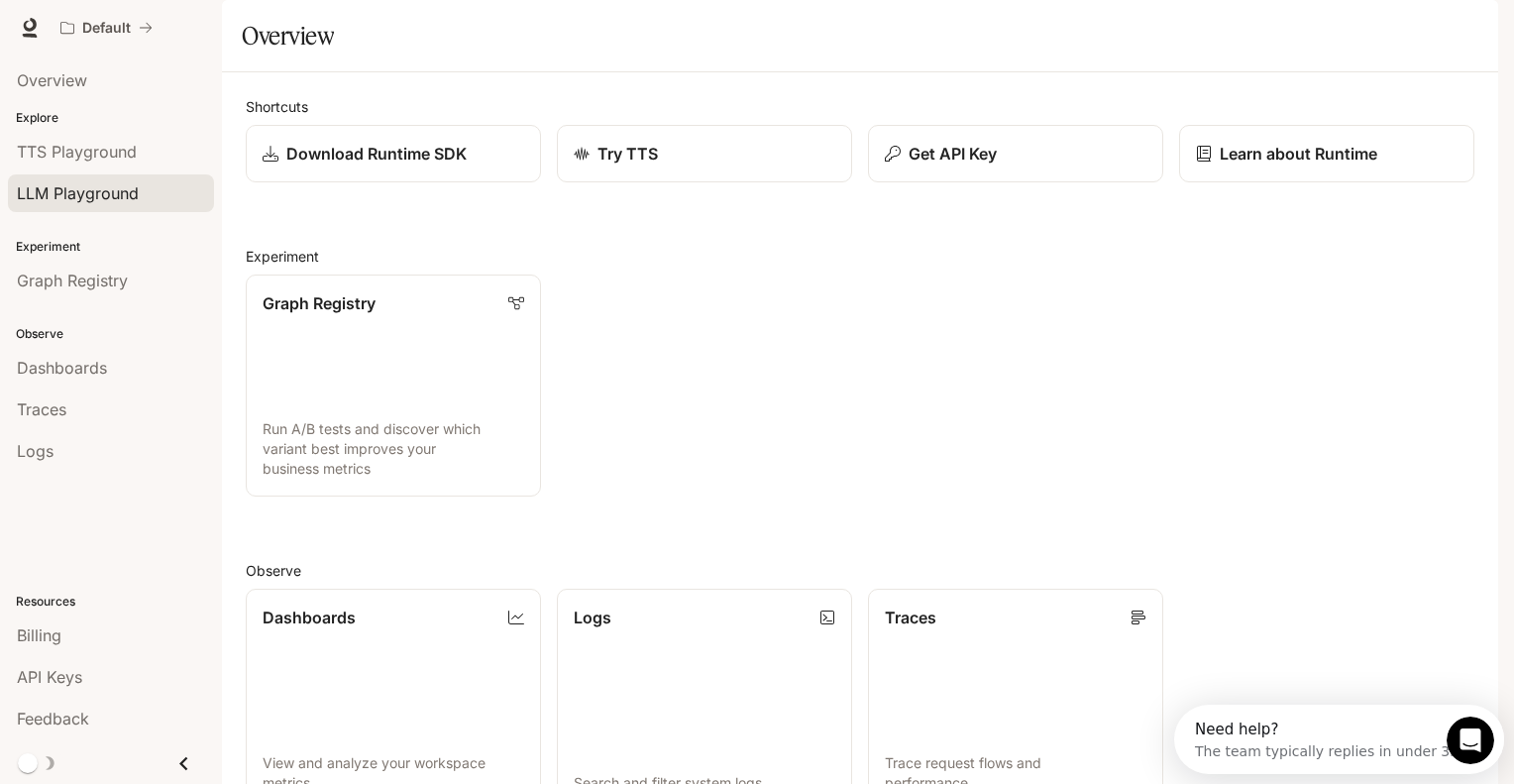  What do you see at coordinates (592, 617) in the screenshot?
I see `p: Logs` at bounding box center [592, 617].